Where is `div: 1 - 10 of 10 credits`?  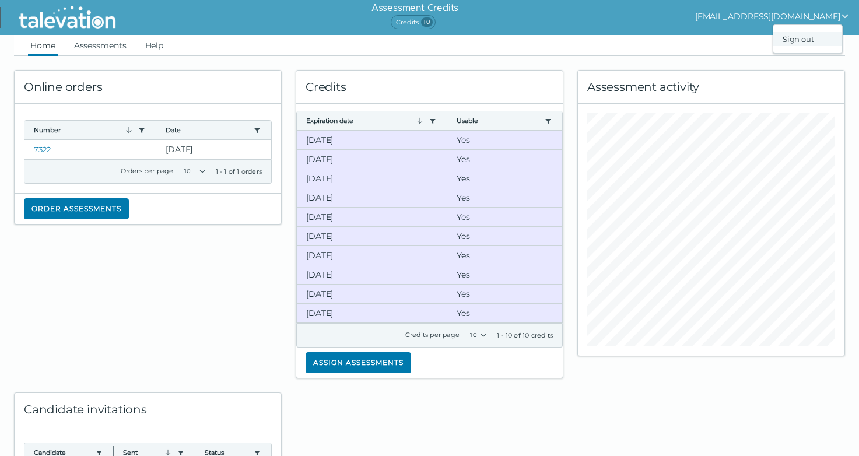 div: 1 - 10 of 10 credits is located at coordinates (525, 335).